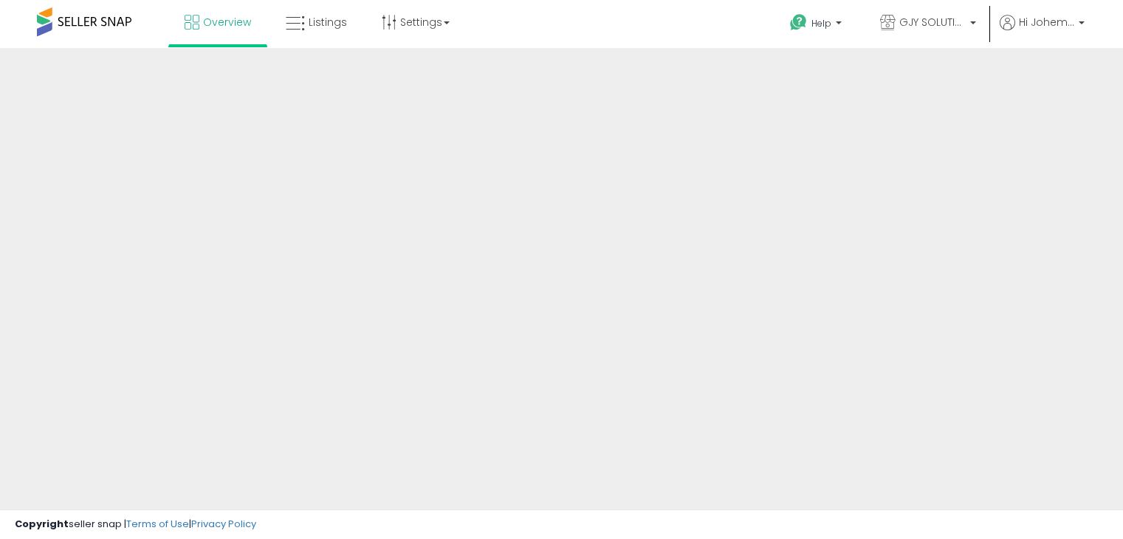 The height and width of the screenshot is (539, 1123). What do you see at coordinates (798, 22) in the screenshot?
I see `i: Get Help` at bounding box center [798, 22].